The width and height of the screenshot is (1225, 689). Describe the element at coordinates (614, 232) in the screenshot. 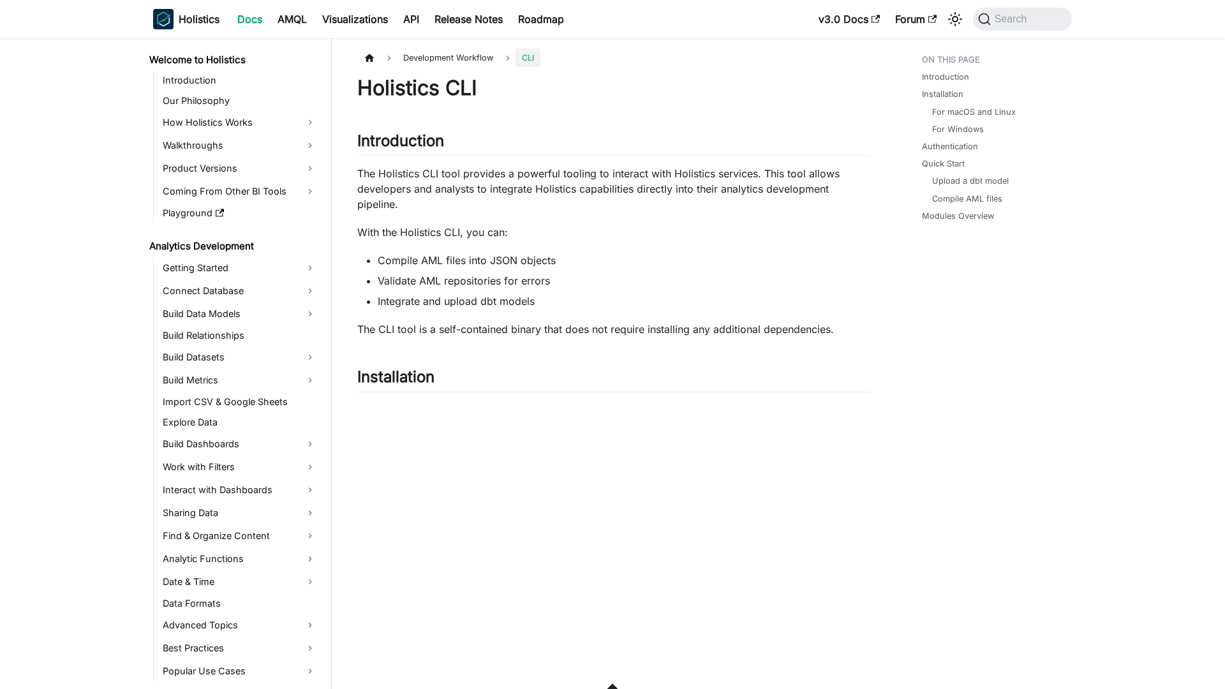

I see `p: With the Holistics CLI, you can:` at that location.